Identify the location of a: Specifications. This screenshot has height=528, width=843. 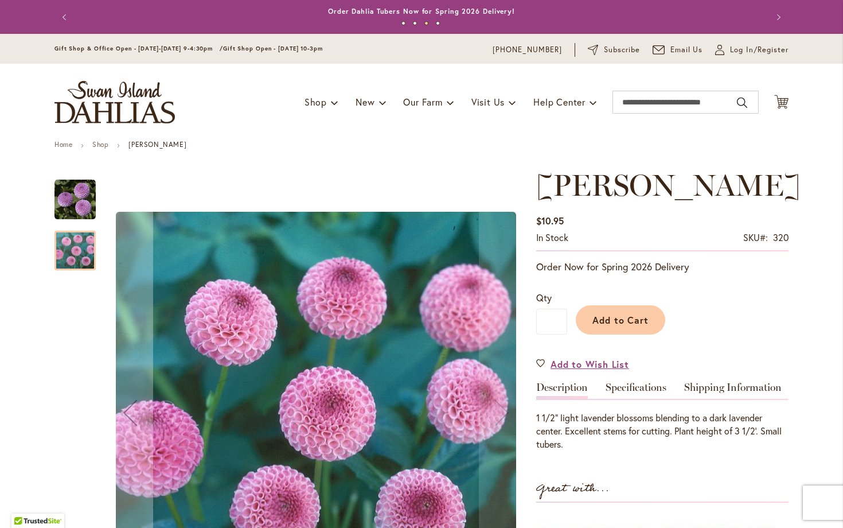
(636, 390).